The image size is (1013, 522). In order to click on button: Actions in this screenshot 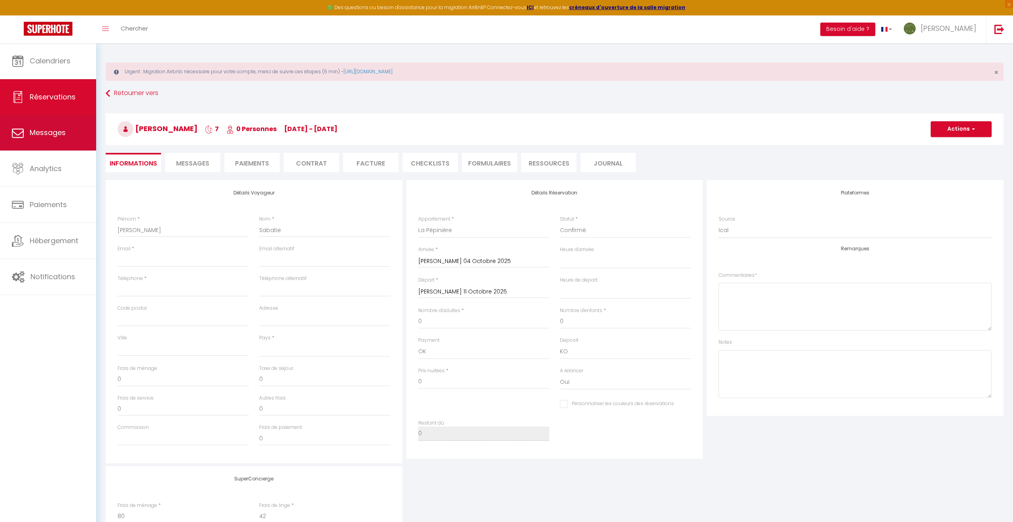, I will do `click(961, 129)`.